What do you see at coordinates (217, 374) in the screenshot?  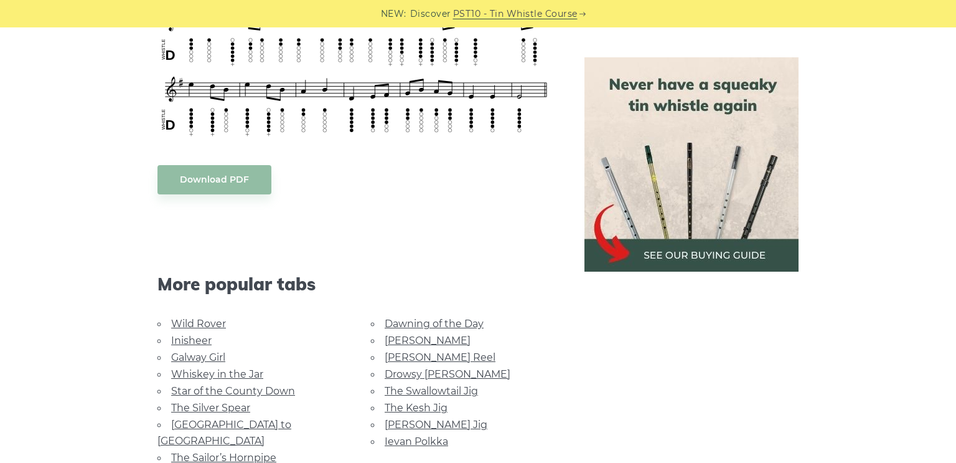 I see `a: Whiskey in the Jar` at bounding box center [217, 374].